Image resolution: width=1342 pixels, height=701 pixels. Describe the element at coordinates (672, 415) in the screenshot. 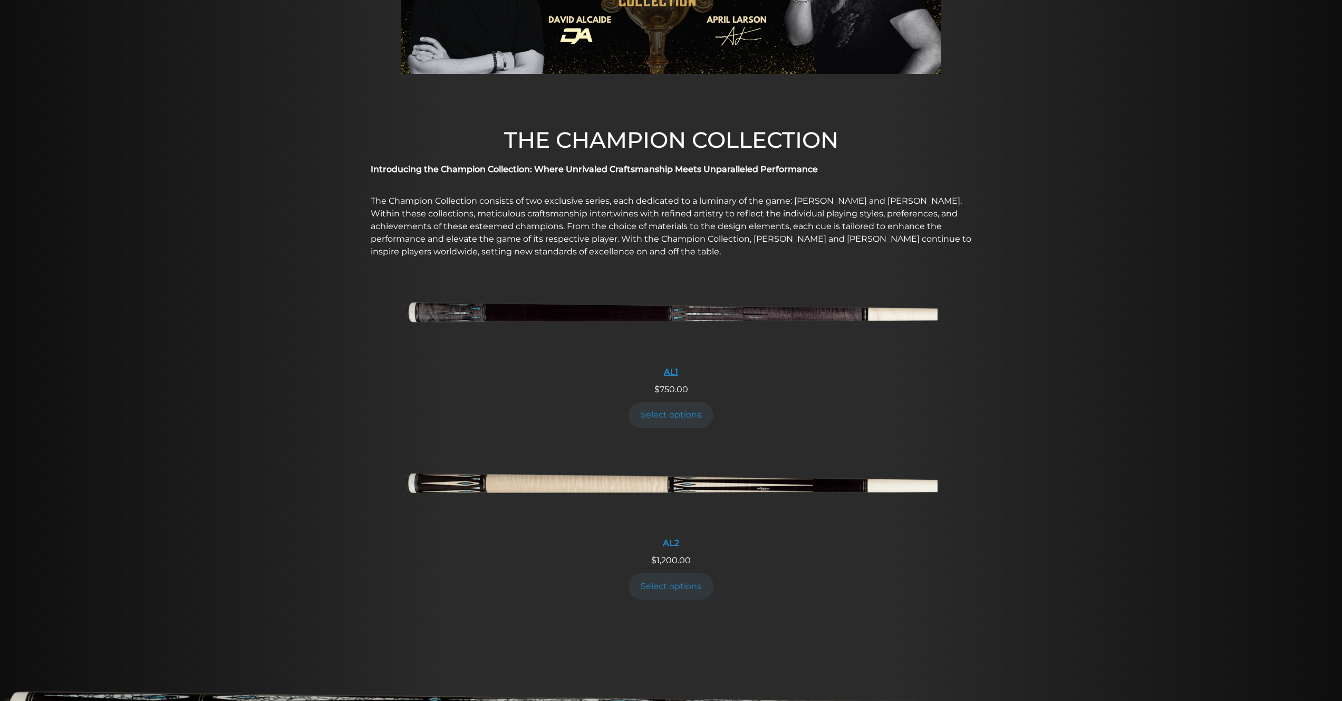

I see `a: Add to cart: “AL1”` at that location.